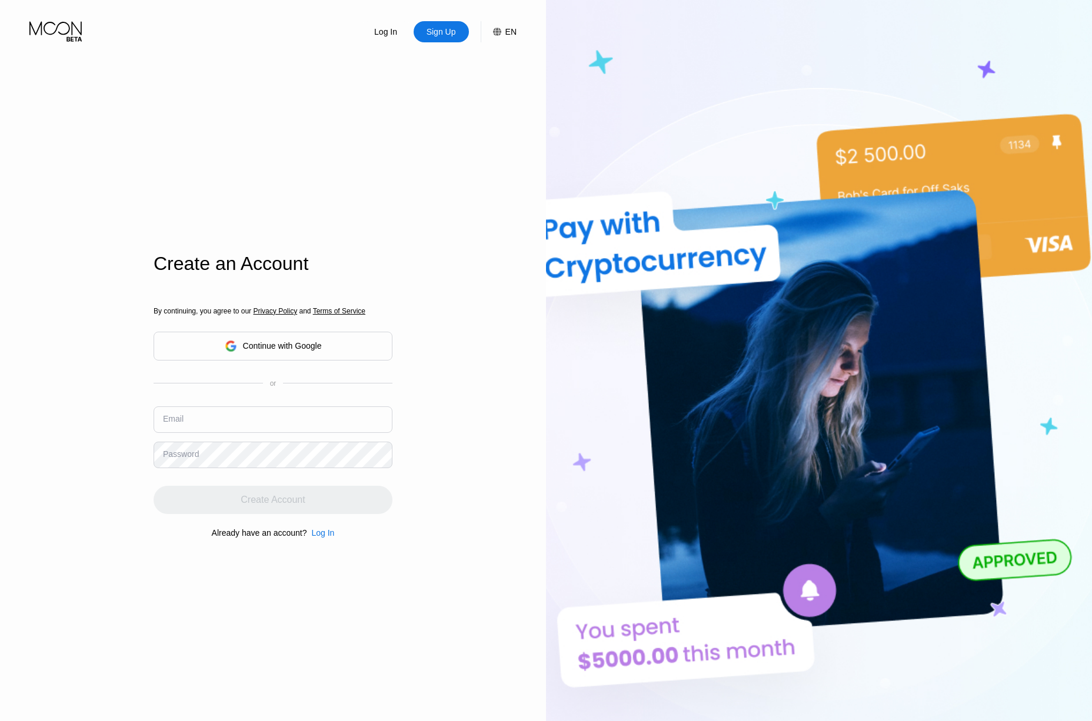 Image resolution: width=1092 pixels, height=721 pixels. What do you see at coordinates (273, 263) in the screenshot?
I see `div: Create an Account` at bounding box center [273, 263].